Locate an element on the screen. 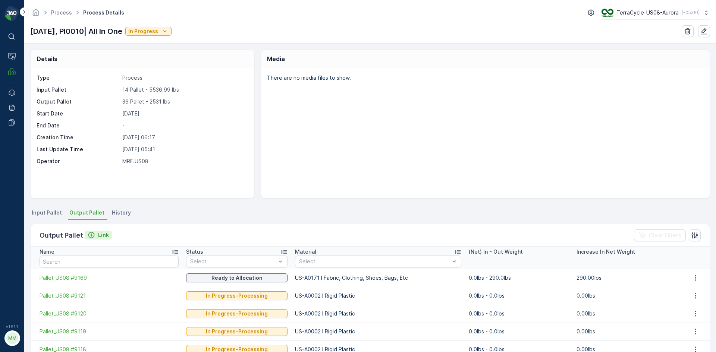  p: ( -05:00 ) is located at coordinates (690, 13).